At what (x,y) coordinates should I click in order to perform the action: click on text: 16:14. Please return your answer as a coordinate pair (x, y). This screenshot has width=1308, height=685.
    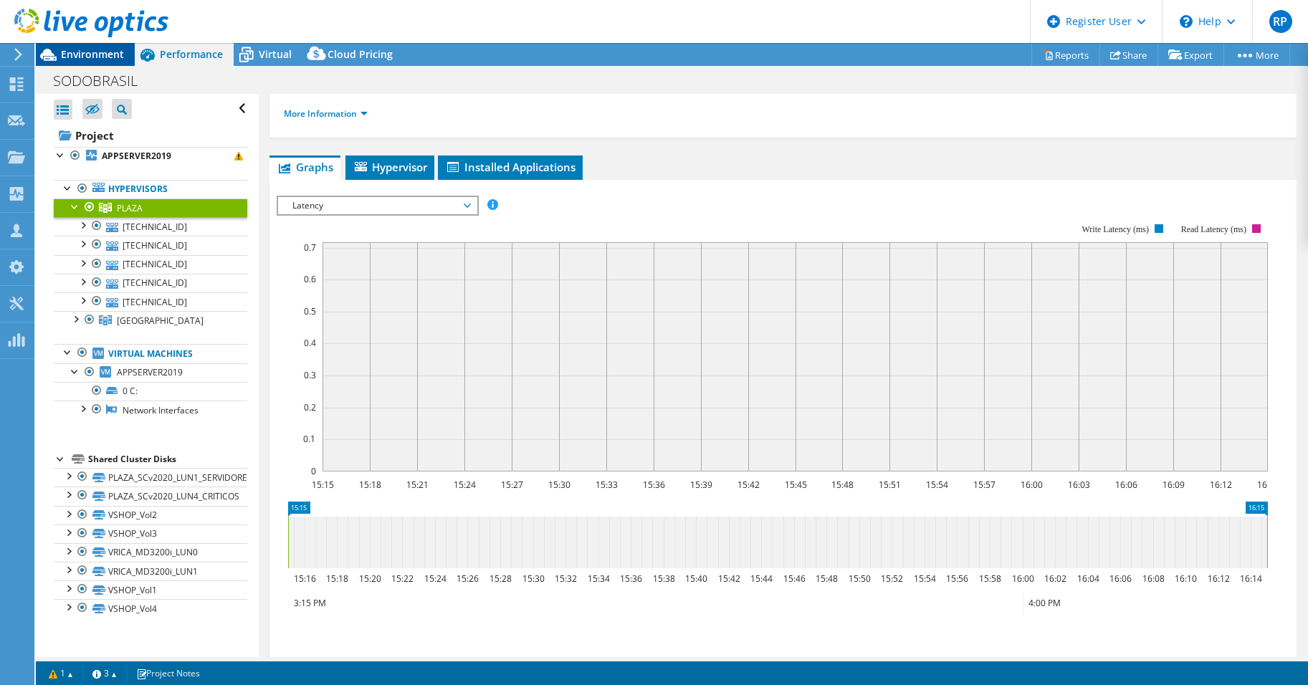
    Looking at the image, I should click on (1250, 578).